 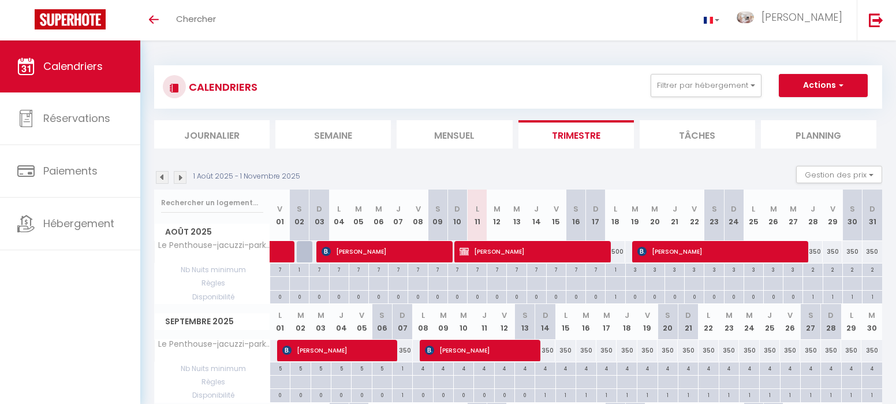 I want to click on button: Actions, so click(x=823, y=85).